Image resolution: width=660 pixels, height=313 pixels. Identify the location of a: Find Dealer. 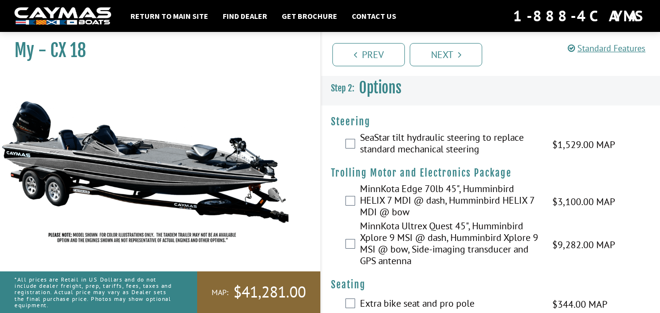
(245, 16).